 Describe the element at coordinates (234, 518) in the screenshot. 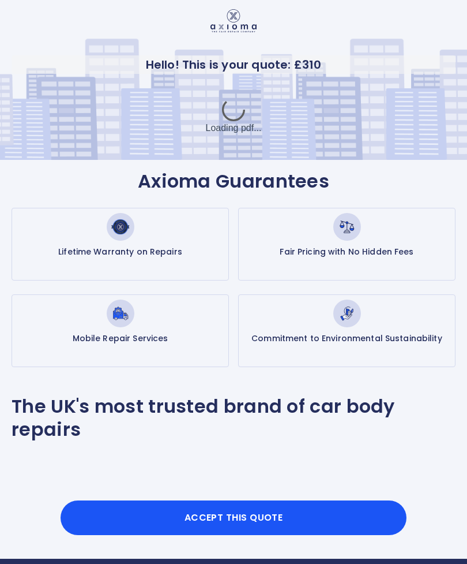

I see `button: Accept this Quote` at that location.